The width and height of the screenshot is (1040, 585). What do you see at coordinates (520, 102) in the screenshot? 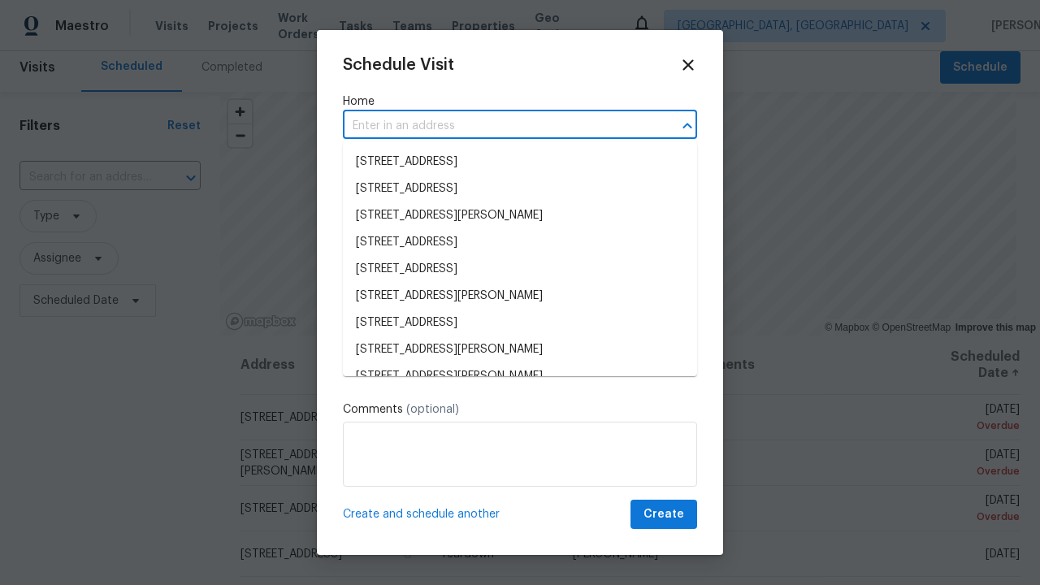
I see `label: Home` at bounding box center [520, 102].